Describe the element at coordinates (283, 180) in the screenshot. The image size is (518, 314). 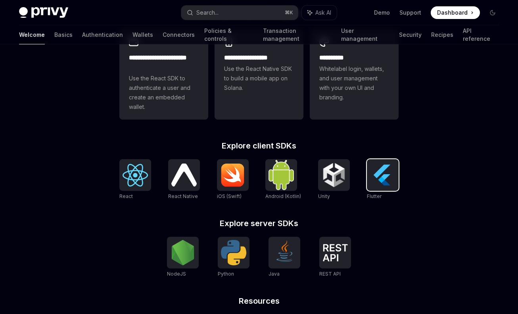
I see `a: Android (Kotlin)Android (Kotlin)` at that location.